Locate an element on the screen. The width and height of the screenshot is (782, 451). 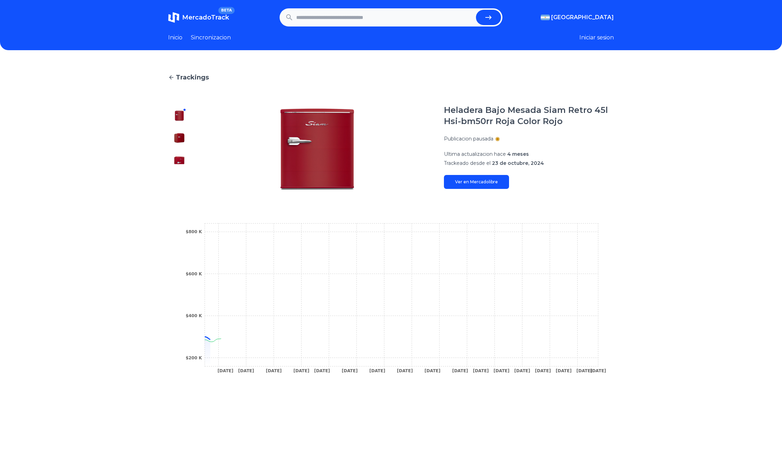
p: Publicacion pausada is located at coordinates (469, 139).